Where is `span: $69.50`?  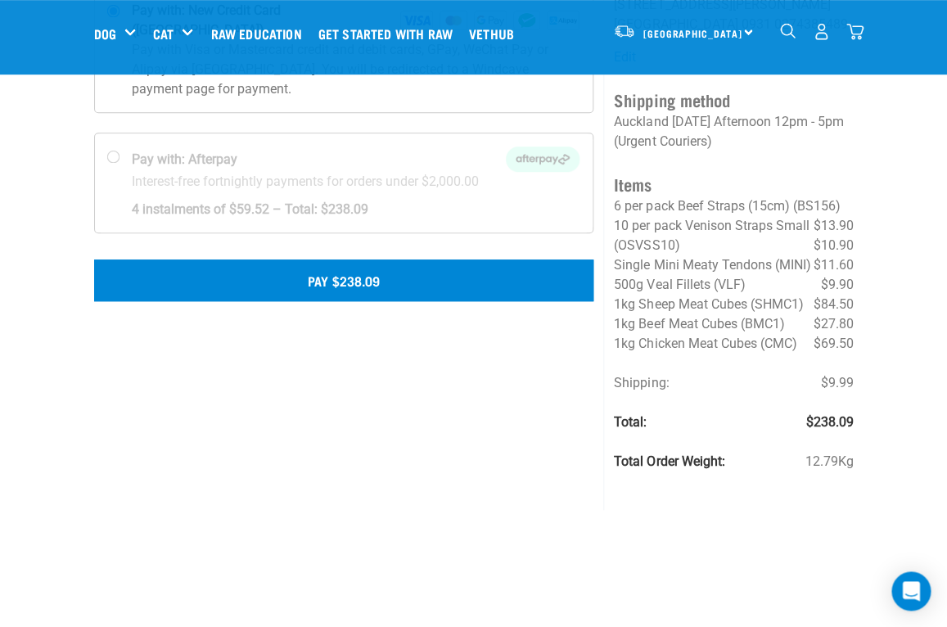 span: $69.50 is located at coordinates (833, 344).